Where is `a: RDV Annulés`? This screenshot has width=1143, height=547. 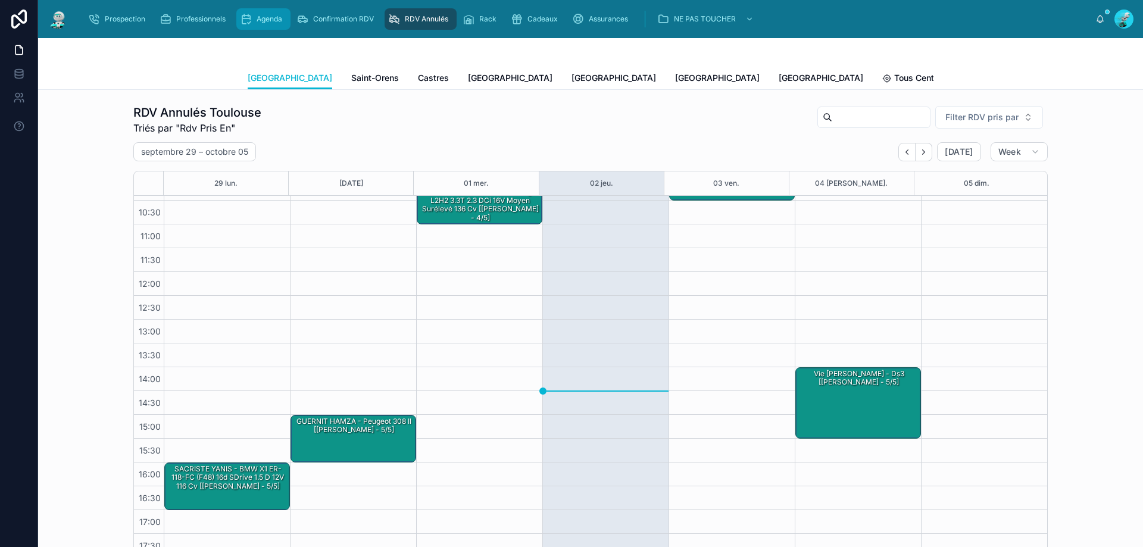 a: RDV Annulés is located at coordinates (420, 19).